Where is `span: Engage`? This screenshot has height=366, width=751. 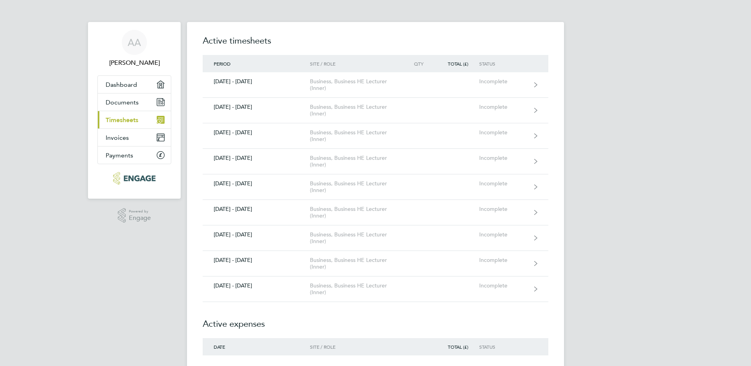 span: Engage is located at coordinates (140, 218).